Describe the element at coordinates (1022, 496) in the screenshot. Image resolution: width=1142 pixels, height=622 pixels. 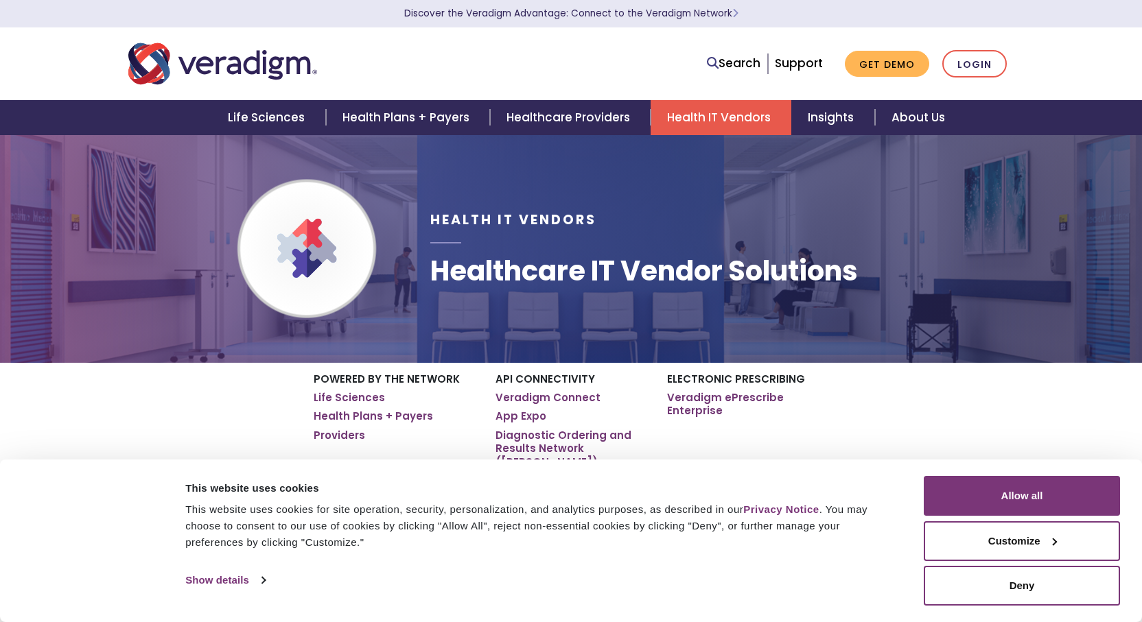
I see `button: Allow all` at that location.